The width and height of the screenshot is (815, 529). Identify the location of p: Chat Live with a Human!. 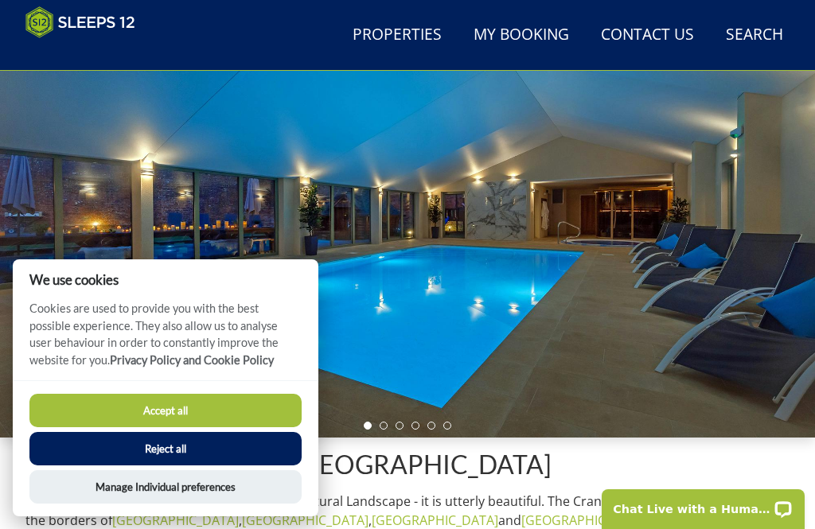
(101, 30).